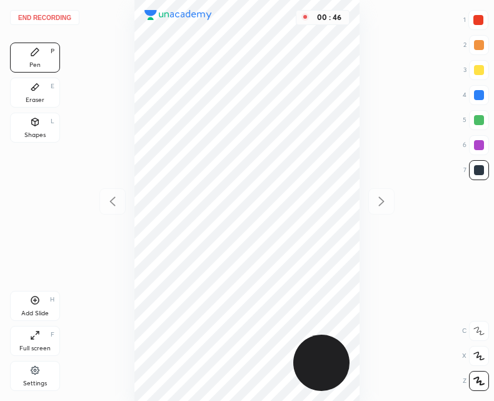 This screenshot has width=494, height=401. I want to click on div: 3, so click(476, 70).